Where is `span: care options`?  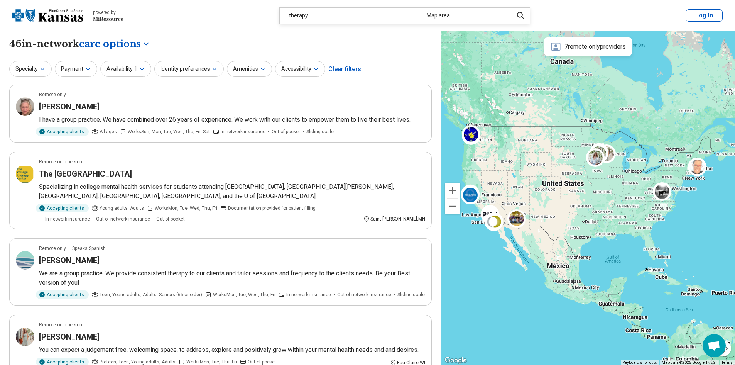 span: care options is located at coordinates (110, 44).